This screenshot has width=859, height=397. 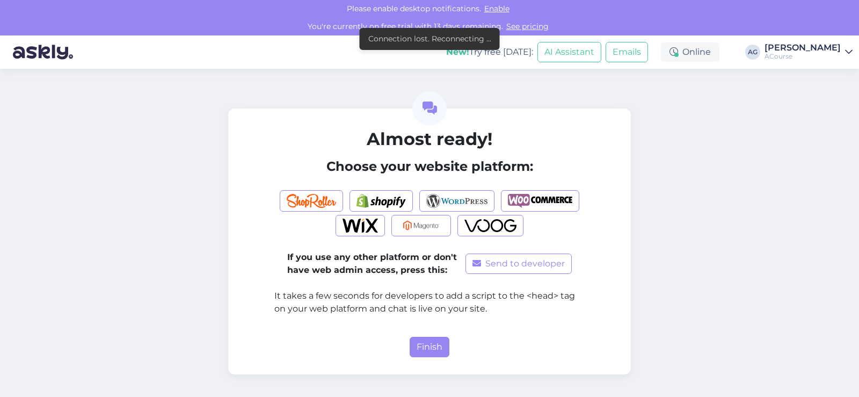 What do you see at coordinates (421, 226) in the screenshot?
I see `img: Magento` at bounding box center [421, 226].